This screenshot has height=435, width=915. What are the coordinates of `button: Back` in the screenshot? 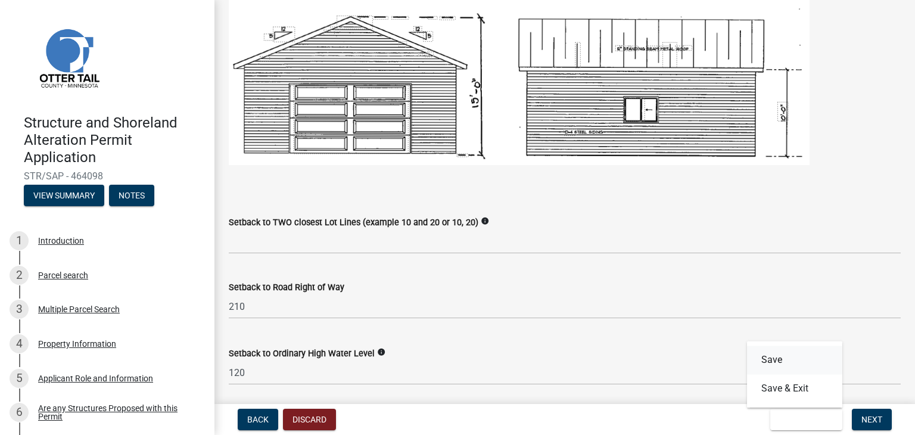 It's located at (258, 419).